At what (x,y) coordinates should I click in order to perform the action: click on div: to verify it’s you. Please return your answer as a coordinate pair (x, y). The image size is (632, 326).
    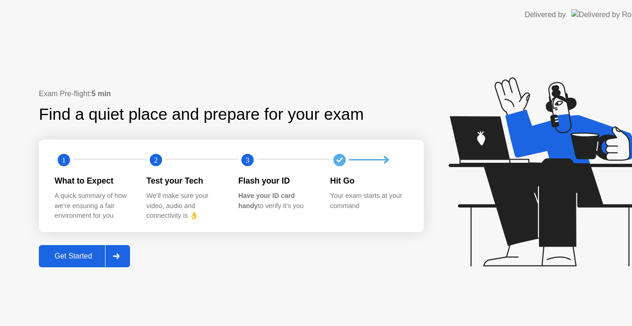
    Looking at the image, I should click on (277, 201).